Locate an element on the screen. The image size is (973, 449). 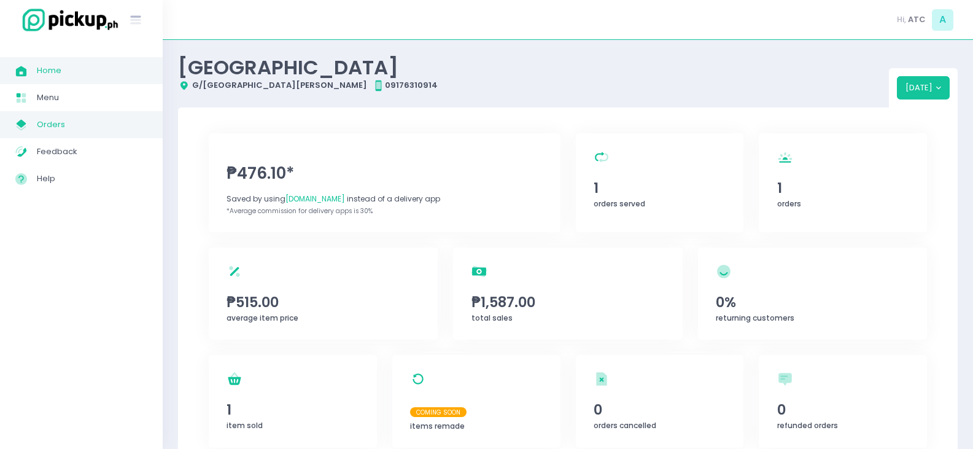
span: total sales is located at coordinates (492, 318).